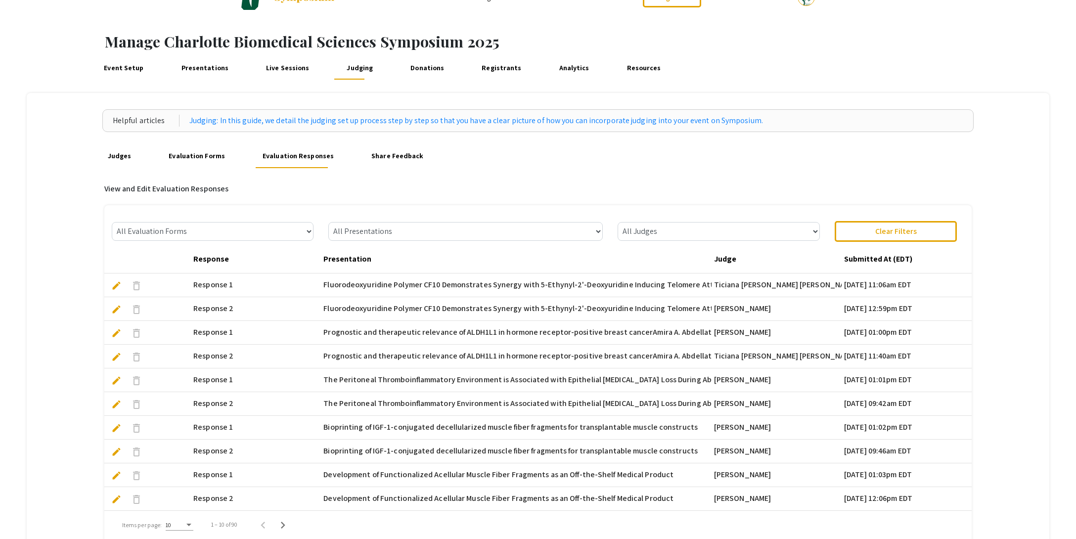 The height and width of the screenshot is (539, 1076). What do you see at coordinates (298, 156) in the screenshot?
I see `a: Evaluation Responses` at bounding box center [298, 156].